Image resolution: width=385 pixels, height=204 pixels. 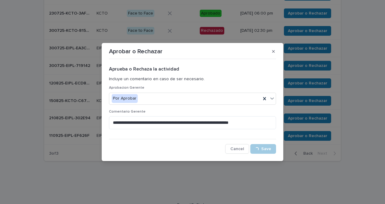 I want to click on span: Comentario Gerente, so click(x=127, y=112).